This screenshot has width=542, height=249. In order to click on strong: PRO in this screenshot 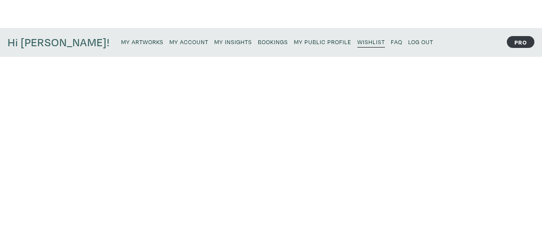, I will do `click(521, 42)`.